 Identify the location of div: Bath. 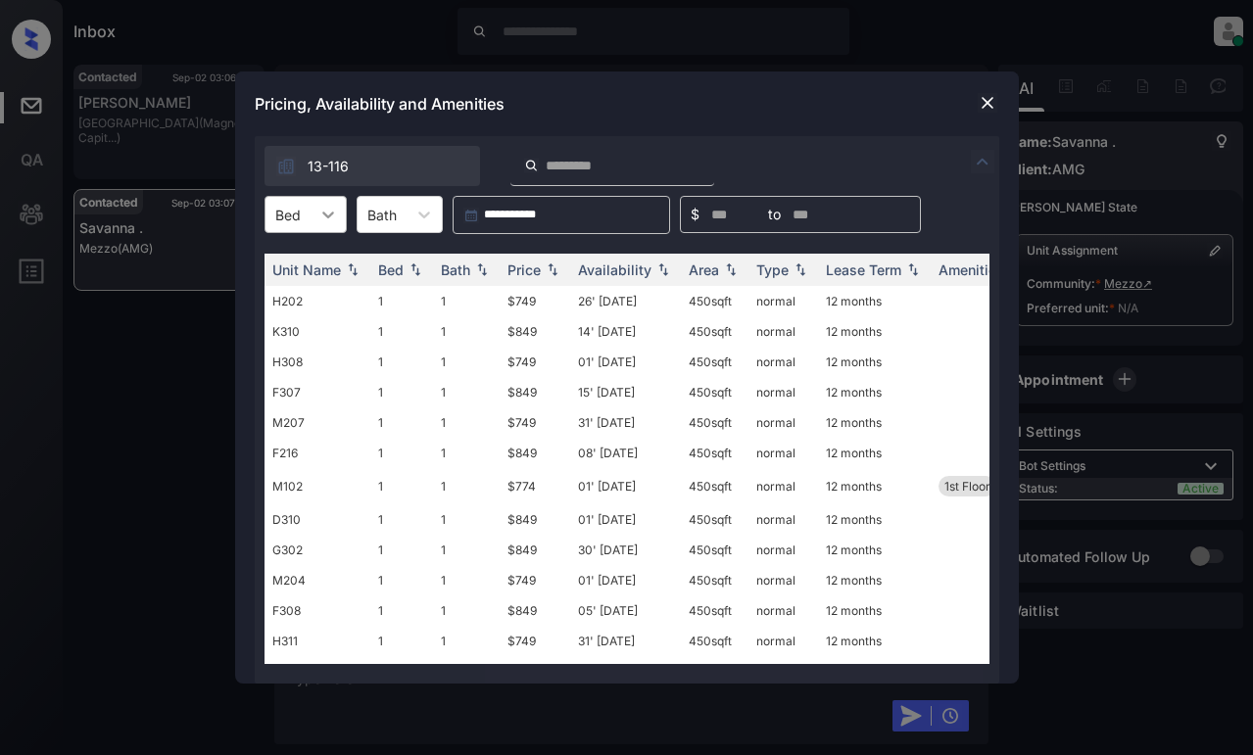
(455, 269).